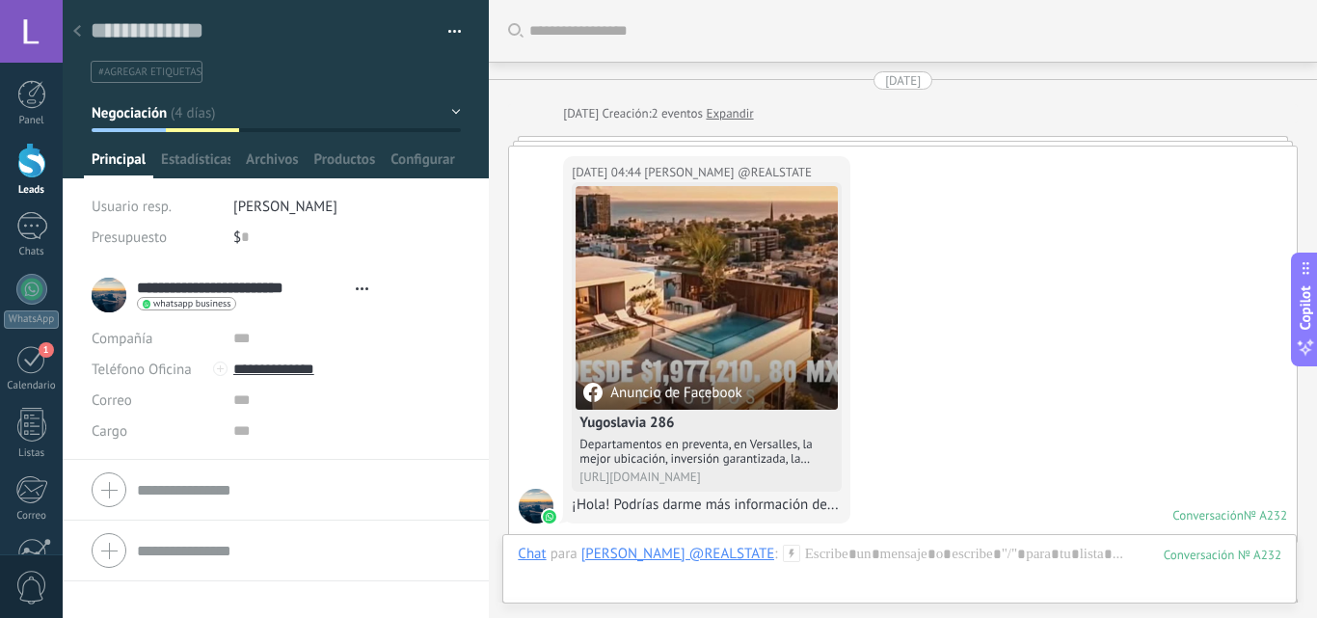  Describe the element at coordinates (32, 121) in the screenshot. I see `div: Panel` at that location.